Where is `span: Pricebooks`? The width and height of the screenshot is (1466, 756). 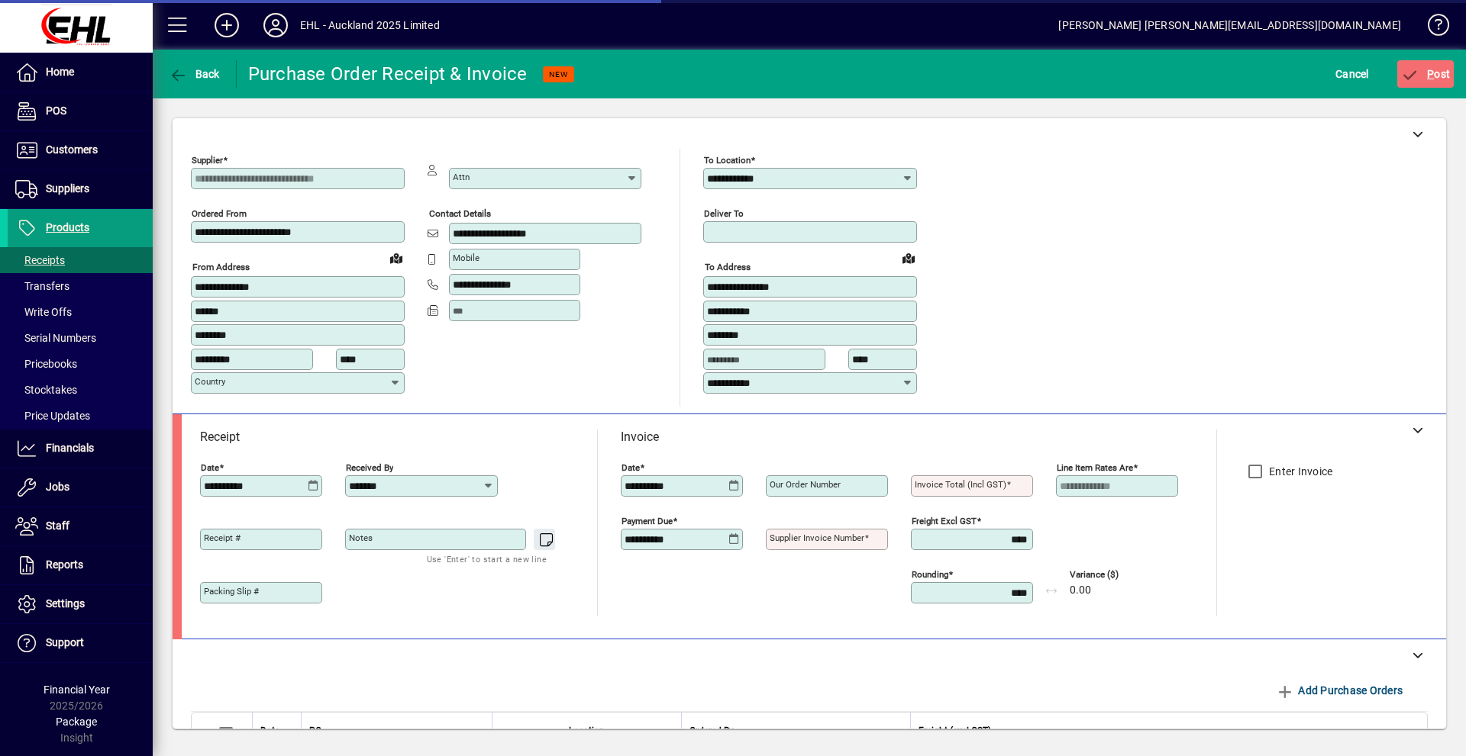
span: Pricebooks is located at coordinates (46, 364).